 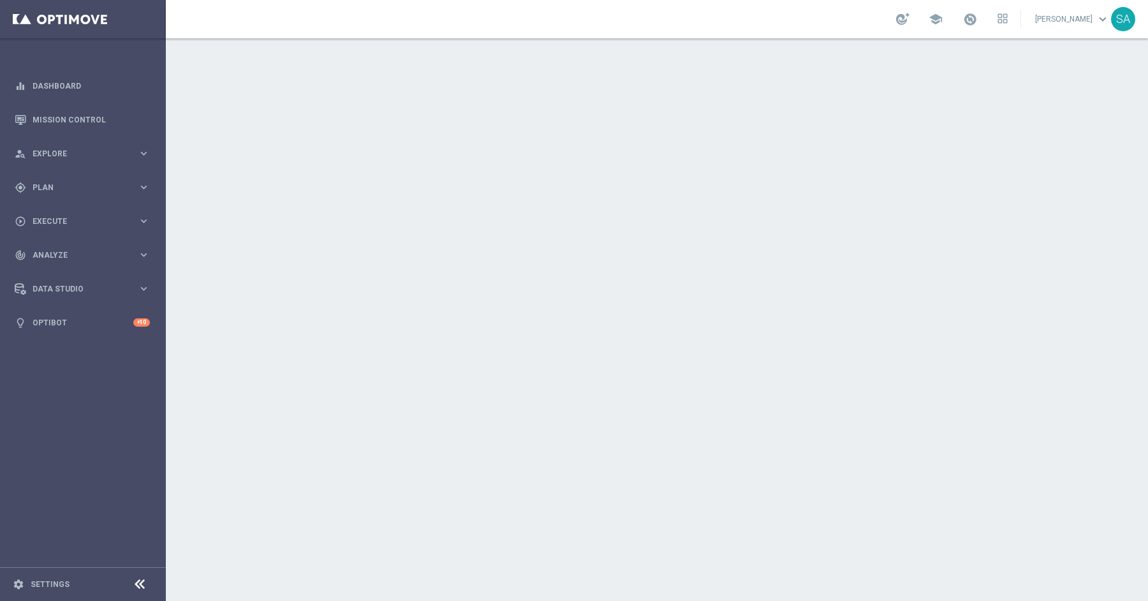 What do you see at coordinates (82, 289) in the screenshot?
I see `button: Data Studio keyboard_arrow_right` at bounding box center [82, 289].